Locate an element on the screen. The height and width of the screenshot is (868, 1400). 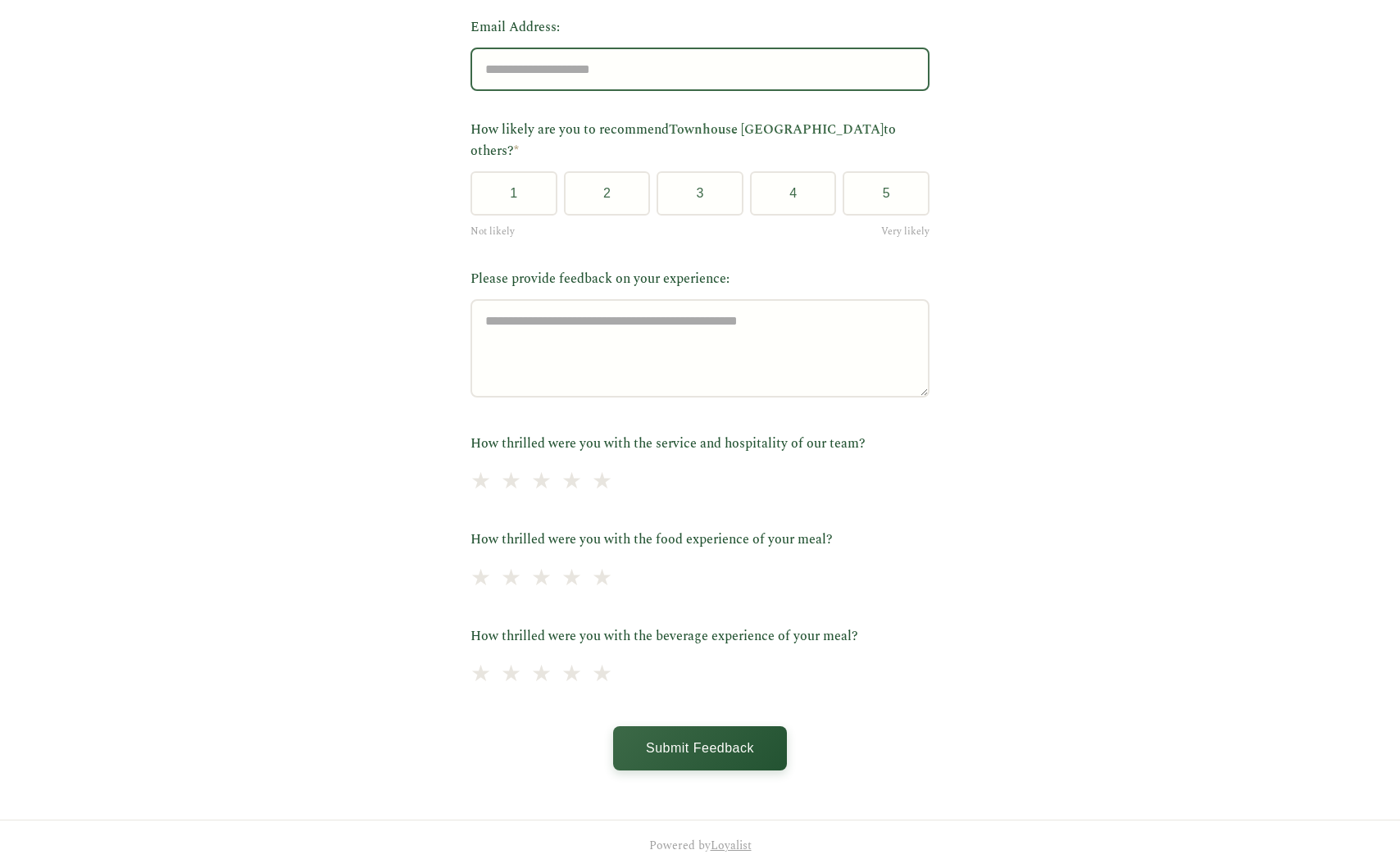
button: 2 is located at coordinates (607, 193).